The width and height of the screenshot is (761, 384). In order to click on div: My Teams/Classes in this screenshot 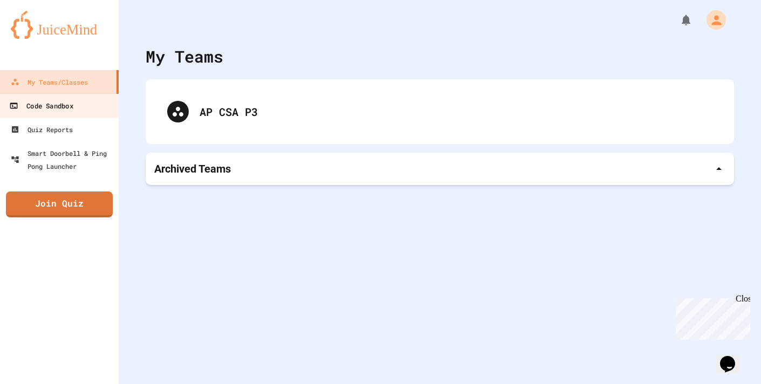, I will do `click(49, 82)`.